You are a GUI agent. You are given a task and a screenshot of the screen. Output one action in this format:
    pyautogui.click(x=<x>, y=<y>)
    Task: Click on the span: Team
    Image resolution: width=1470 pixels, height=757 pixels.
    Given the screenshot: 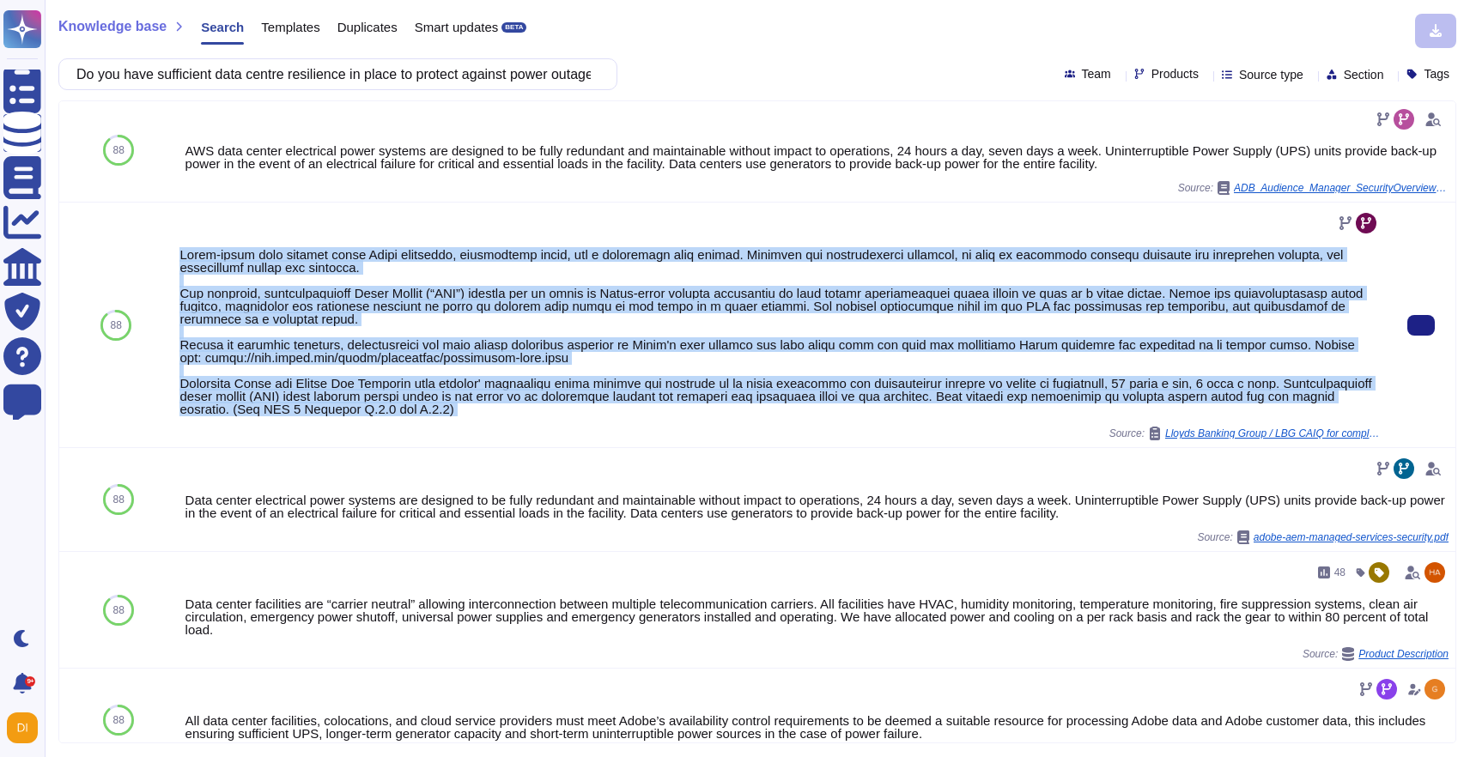 What is the action you would take?
    pyautogui.click(x=1096, y=74)
    